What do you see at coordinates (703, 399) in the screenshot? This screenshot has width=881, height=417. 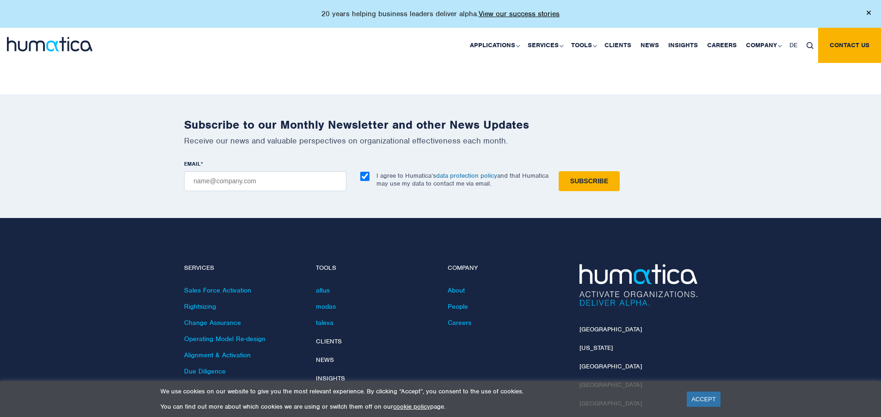 I see `a: ACCEPT` at bounding box center [703, 399].